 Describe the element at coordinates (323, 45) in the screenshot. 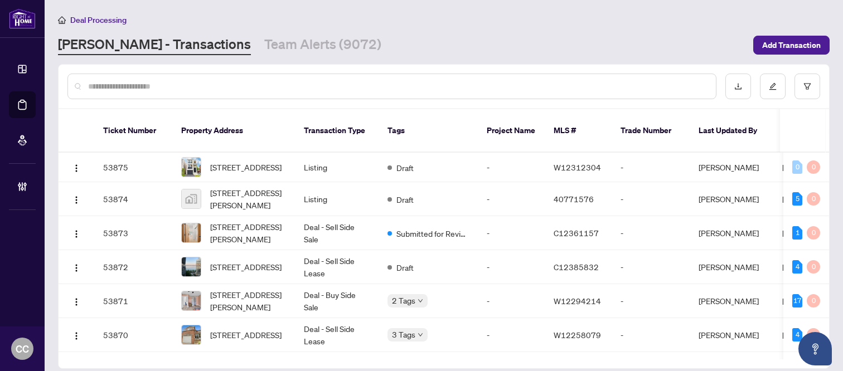

I see `a: Team Alerts (9072)` at that location.